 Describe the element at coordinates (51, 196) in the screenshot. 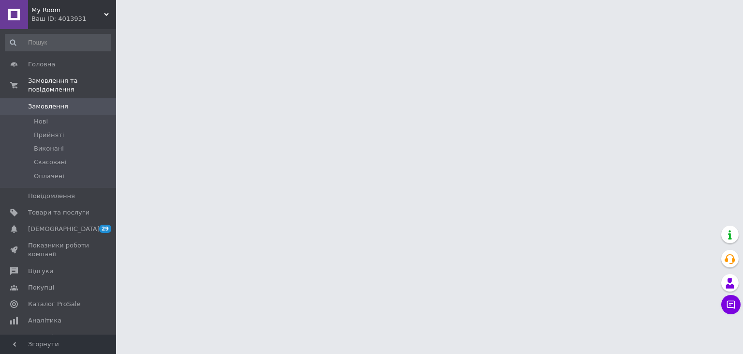

I see `span: Повідомлення` at that location.